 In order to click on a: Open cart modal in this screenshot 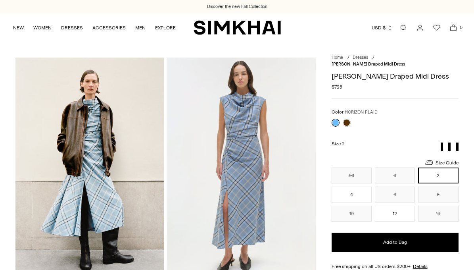, I will do `click(454, 28)`.